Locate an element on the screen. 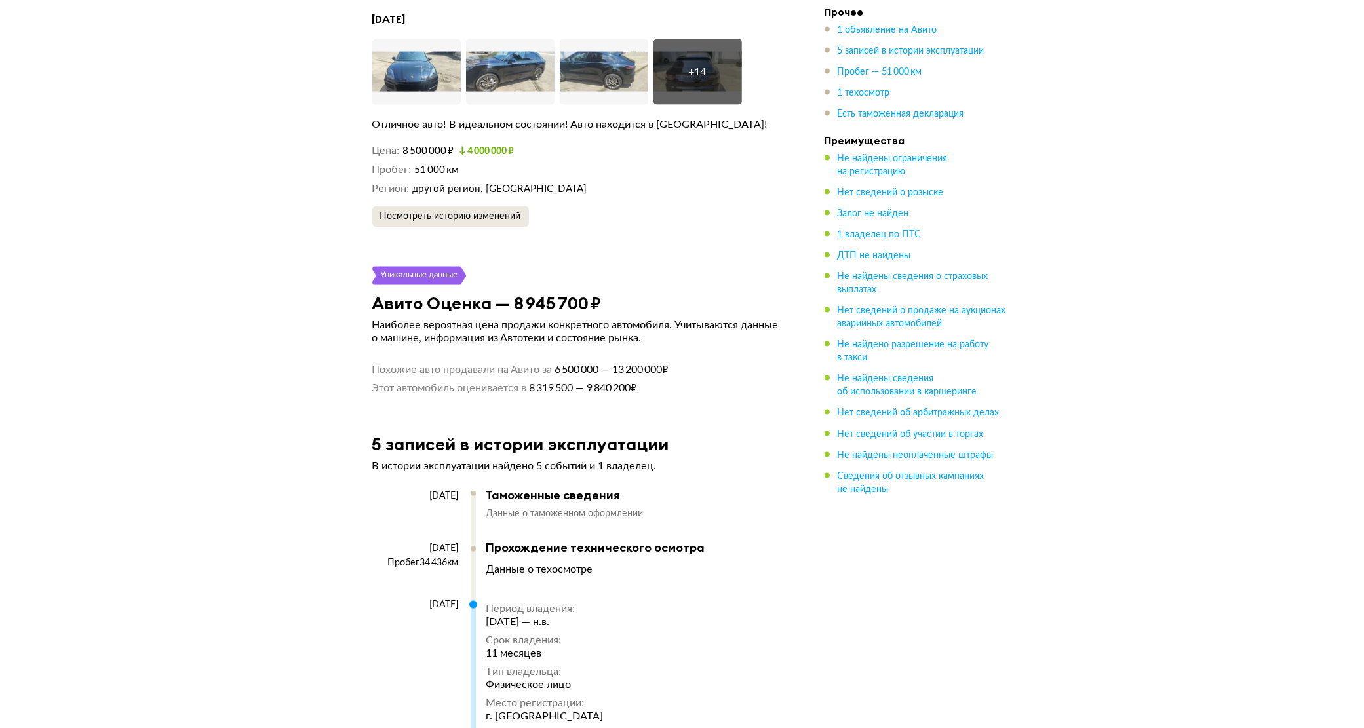 The width and height of the screenshot is (1364, 728). h4: Преимущества is located at coordinates (916, 140).